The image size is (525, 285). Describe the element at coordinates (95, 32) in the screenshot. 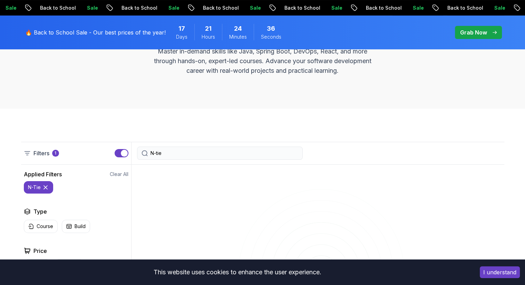

I see `p: 🔥 Back to School Sale - Our best prices of the year!` at that location.